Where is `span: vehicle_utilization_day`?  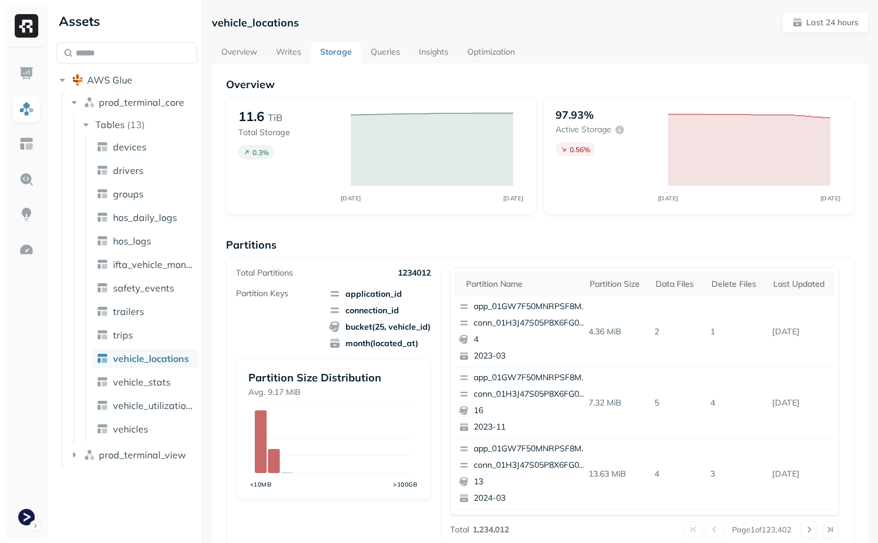 span: vehicle_utilization_day is located at coordinates (154, 406).